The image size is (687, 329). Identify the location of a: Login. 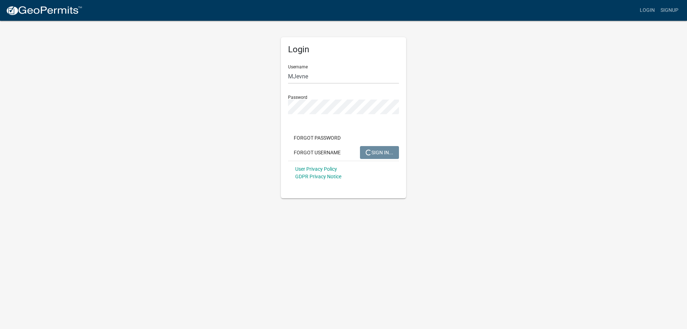
(648, 10).